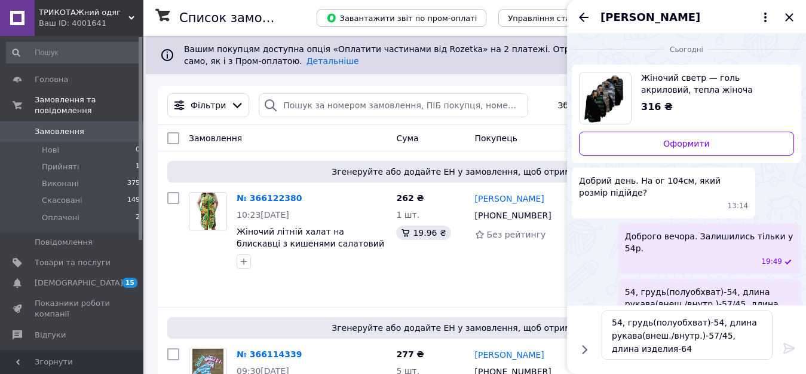 Image resolution: width=806 pixels, height=374 pixels. Describe the element at coordinates (423, 233) in the screenshot. I see `div: 19.96 ₴` at that location.